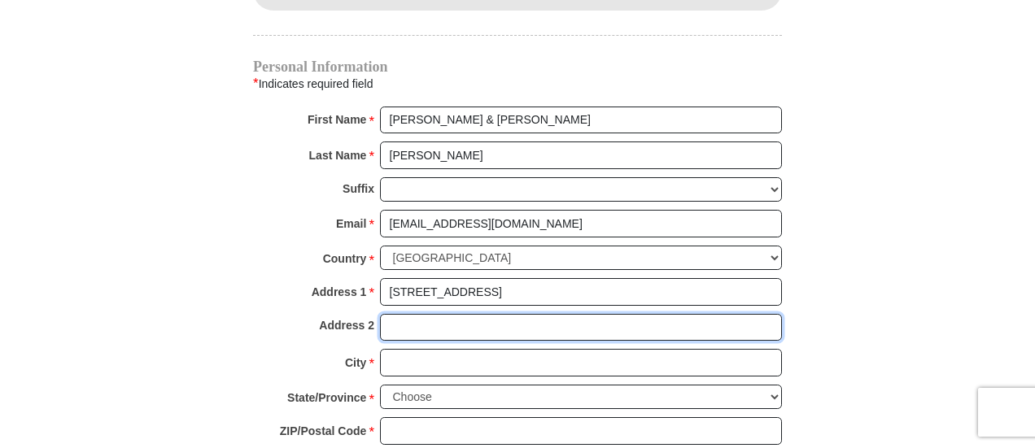  Describe the element at coordinates (358, 189) in the screenshot. I see `strong: Suffix` at that location.